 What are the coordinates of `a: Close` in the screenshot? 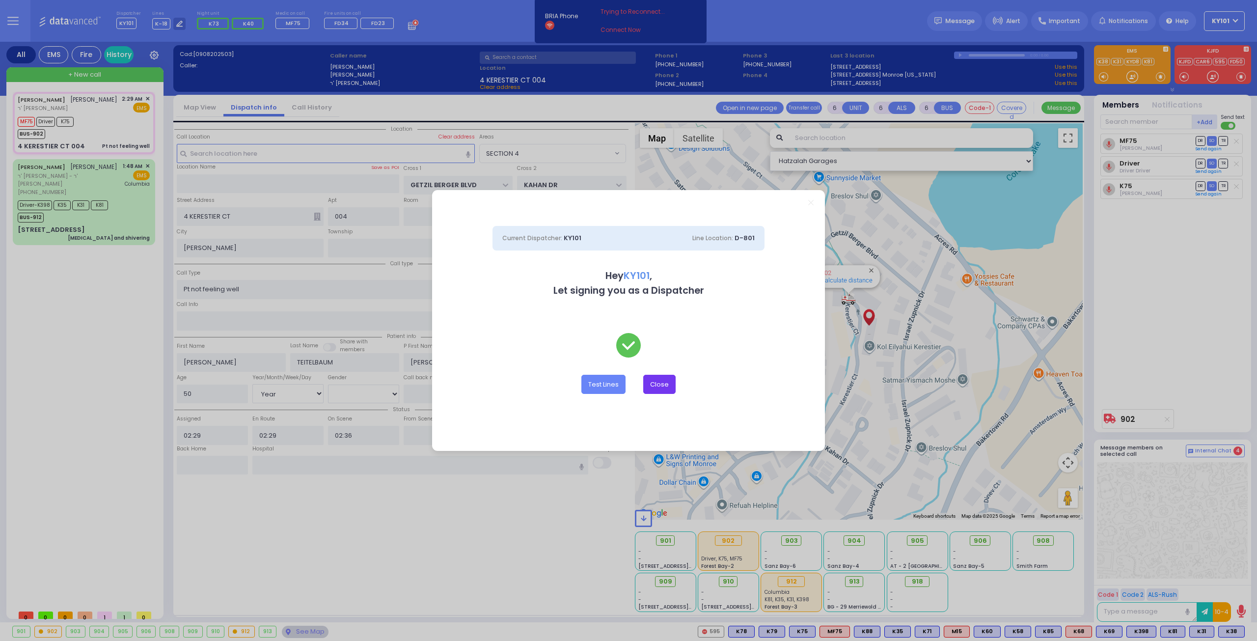 It's located at (811, 202).